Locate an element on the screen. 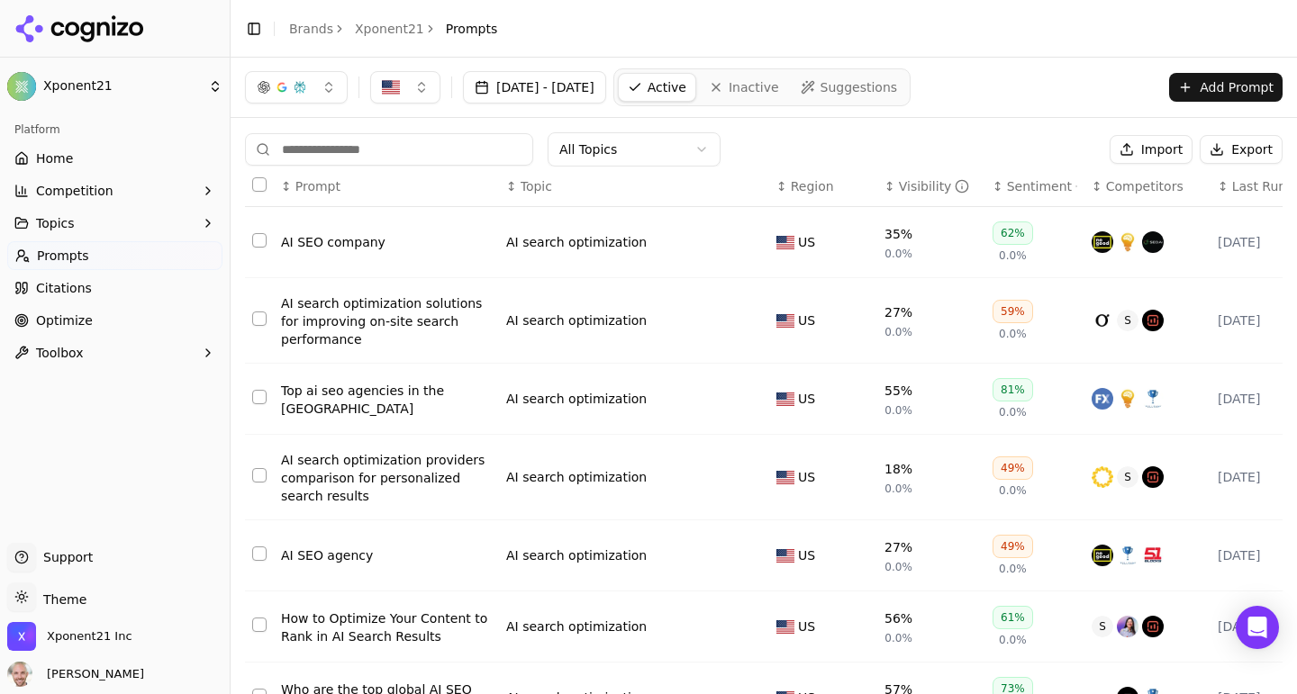 This screenshot has height=694, width=1297. span: Topics is located at coordinates (55, 223).